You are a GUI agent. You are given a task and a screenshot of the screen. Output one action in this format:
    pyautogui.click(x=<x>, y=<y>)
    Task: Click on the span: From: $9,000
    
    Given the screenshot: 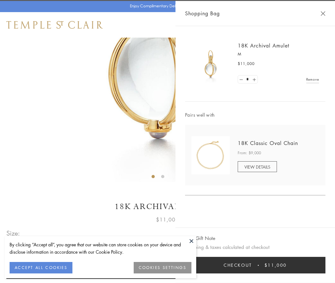 What is the action you would take?
    pyautogui.click(x=249, y=153)
    